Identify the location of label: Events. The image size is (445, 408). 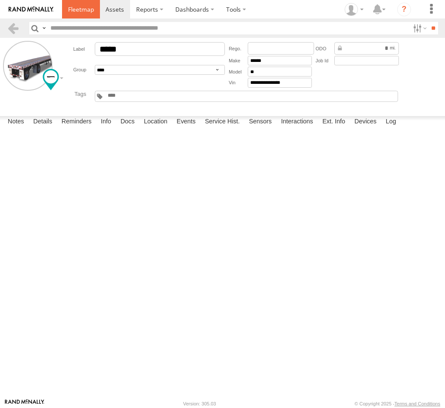
(186, 122).